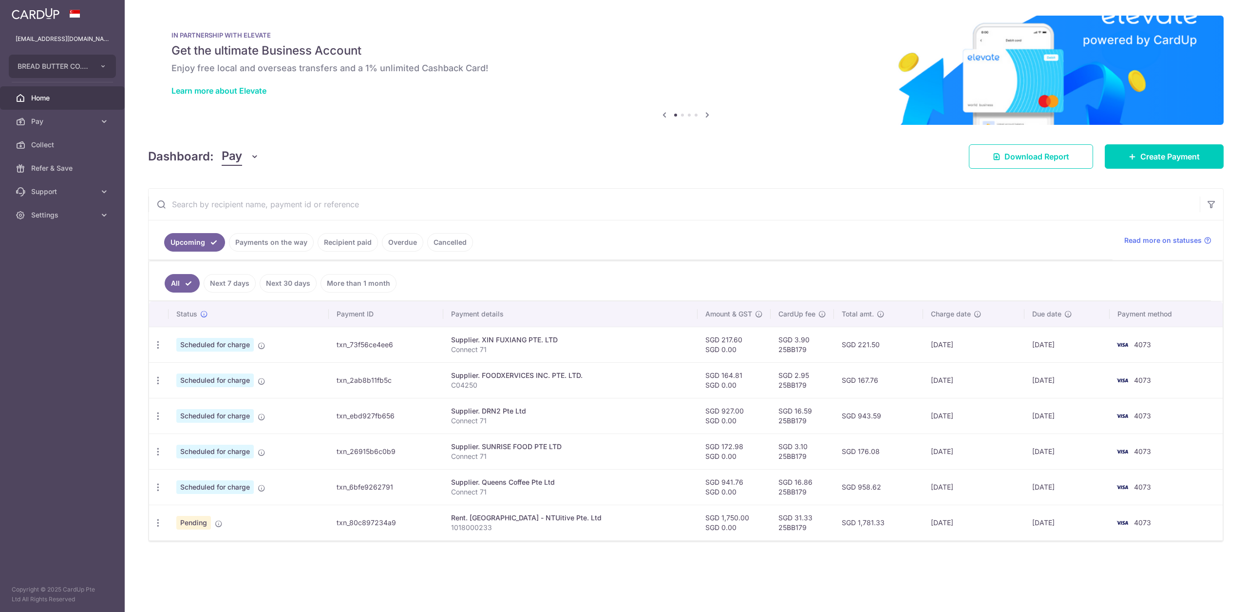  Describe the element at coordinates (229, 283) in the screenshot. I see `a: Next 7 days` at that location.